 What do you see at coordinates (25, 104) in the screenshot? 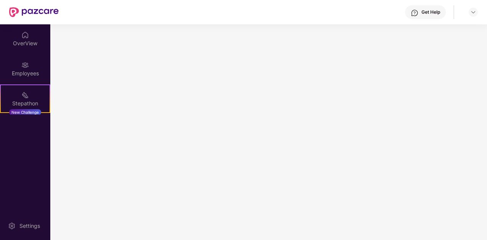
I see `div: Stepathon` at bounding box center [25, 104].